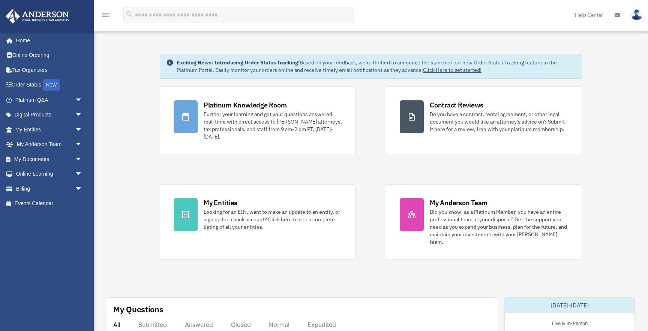 The width and height of the screenshot is (648, 331). Describe the element at coordinates (220, 203) in the screenshot. I see `div: My Entities` at that location.